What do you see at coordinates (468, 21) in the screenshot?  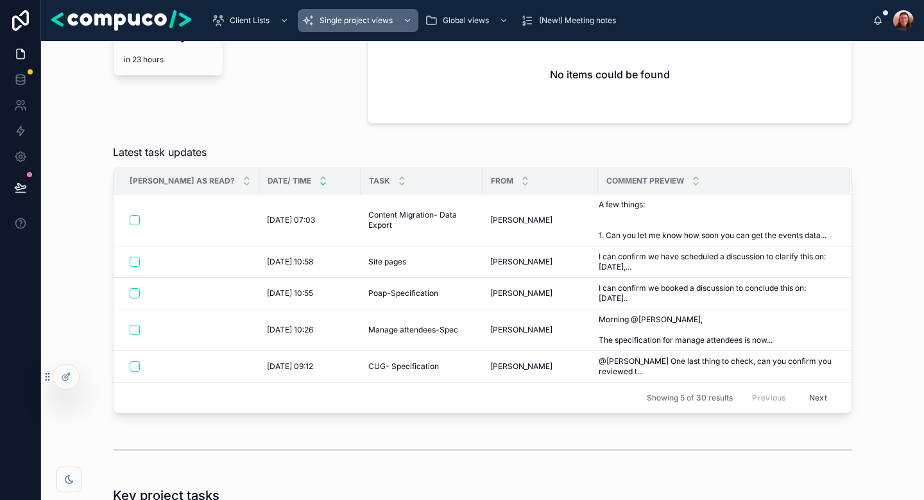 I see `a: Global views` at bounding box center [468, 21].